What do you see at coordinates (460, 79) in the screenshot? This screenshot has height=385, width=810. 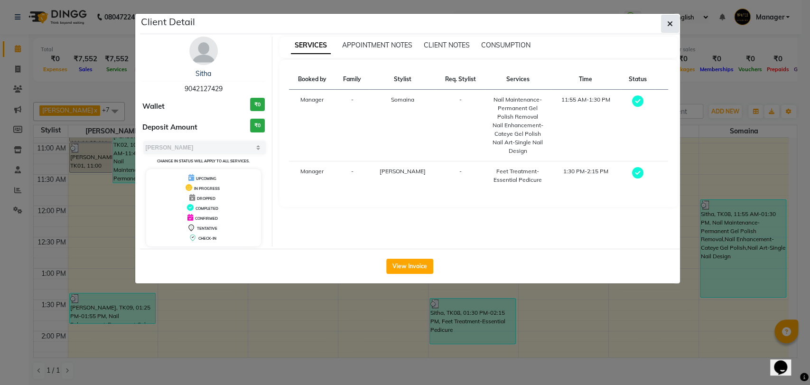 I see `th: Req. Stylist` at bounding box center [460, 79].